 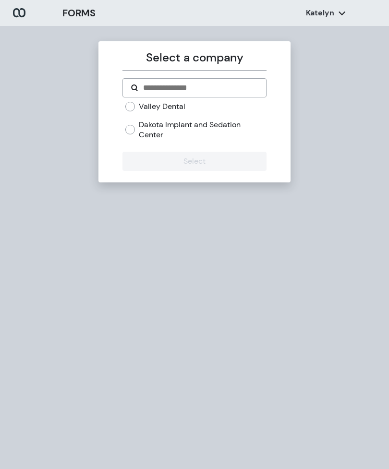 What do you see at coordinates (194, 58) in the screenshot?
I see `p: Select a company` at bounding box center [194, 58].